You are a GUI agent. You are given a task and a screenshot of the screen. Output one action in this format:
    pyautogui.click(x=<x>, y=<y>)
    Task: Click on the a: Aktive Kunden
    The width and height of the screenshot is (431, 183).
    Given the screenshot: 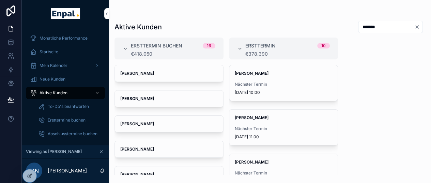 What is the action you would take?
    pyautogui.click(x=65, y=93)
    